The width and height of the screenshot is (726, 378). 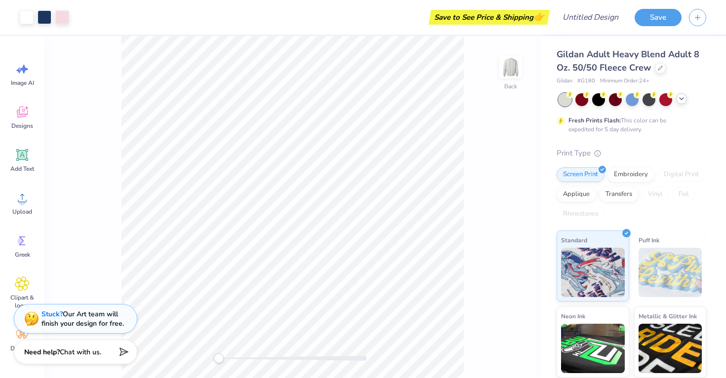 What do you see at coordinates (577, 195) in the screenshot?
I see `div: Applique` at bounding box center [577, 195].